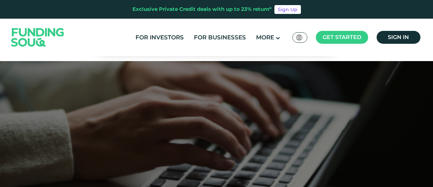 Image resolution: width=433 pixels, height=187 pixels. I want to click on span: Sign in, so click(399, 37).